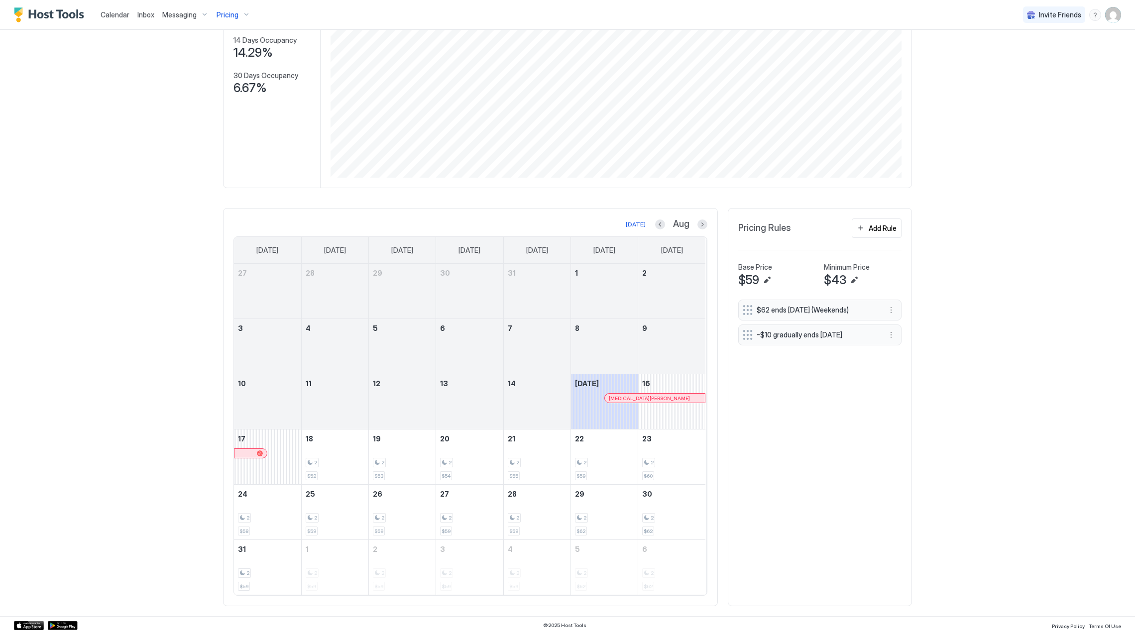 Image resolution: width=1135 pixels, height=634 pixels. Describe the element at coordinates (672, 549) in the screenshot. I see `a: September 6, 2025` at that location.